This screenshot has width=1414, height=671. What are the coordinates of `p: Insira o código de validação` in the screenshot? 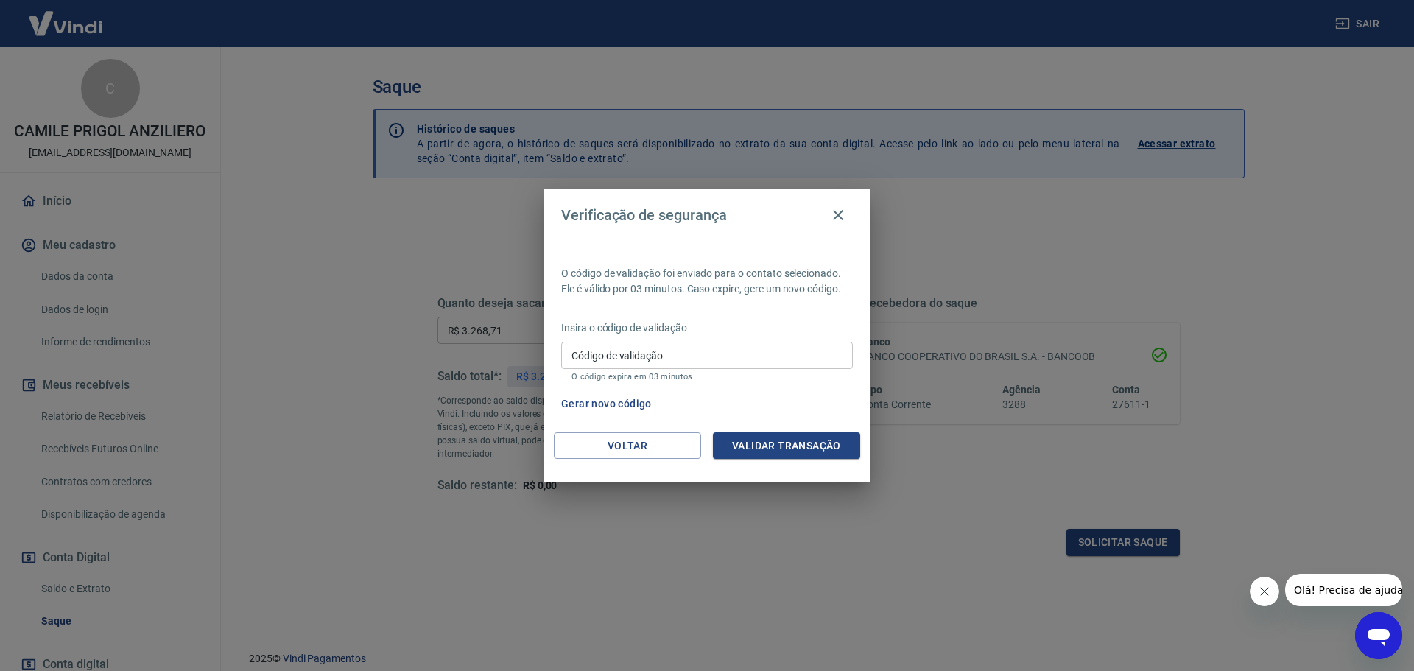 It's located at (707, 328).